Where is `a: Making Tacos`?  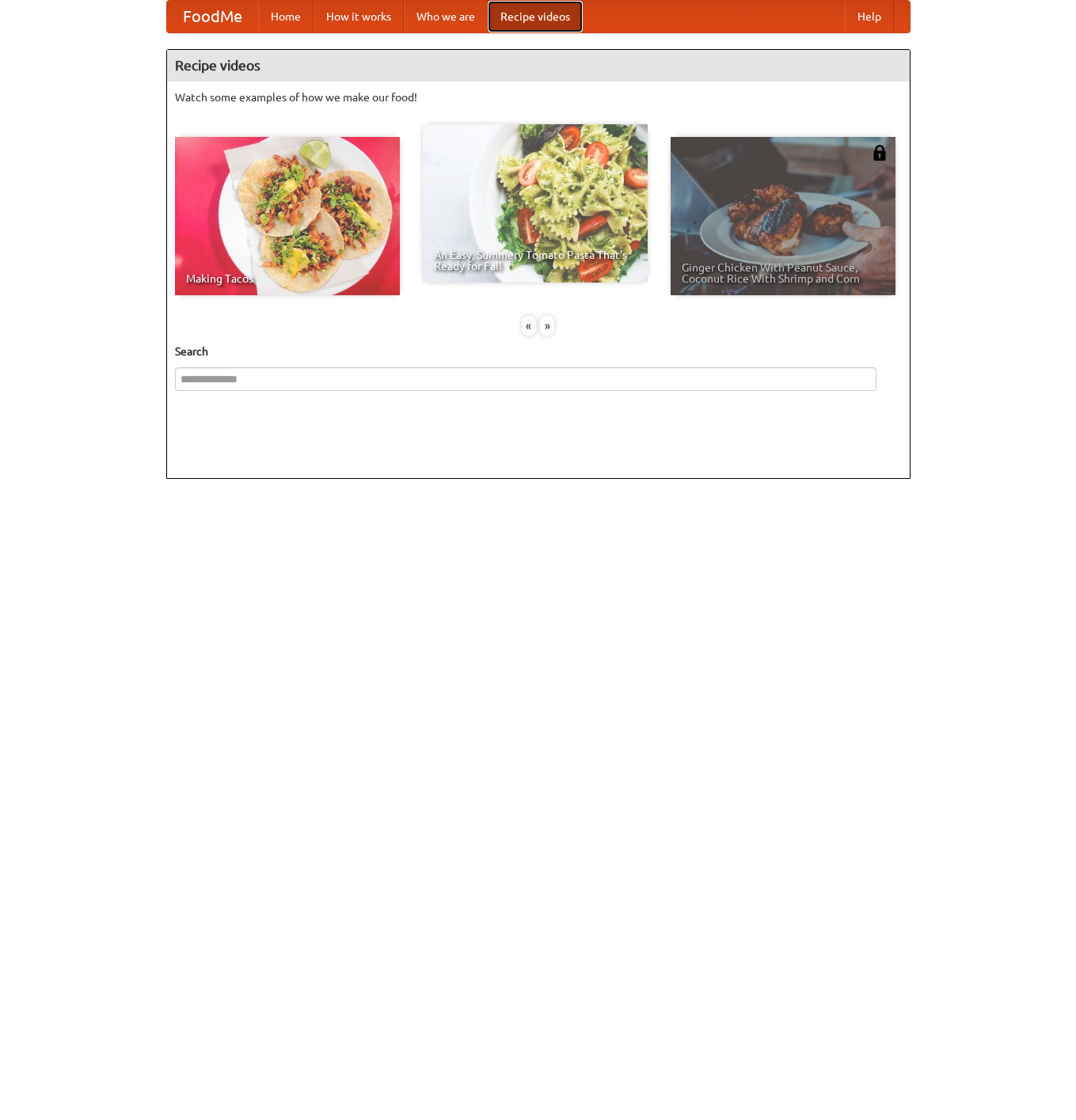
a: Making Tacos is located at coordinates (288, 216).